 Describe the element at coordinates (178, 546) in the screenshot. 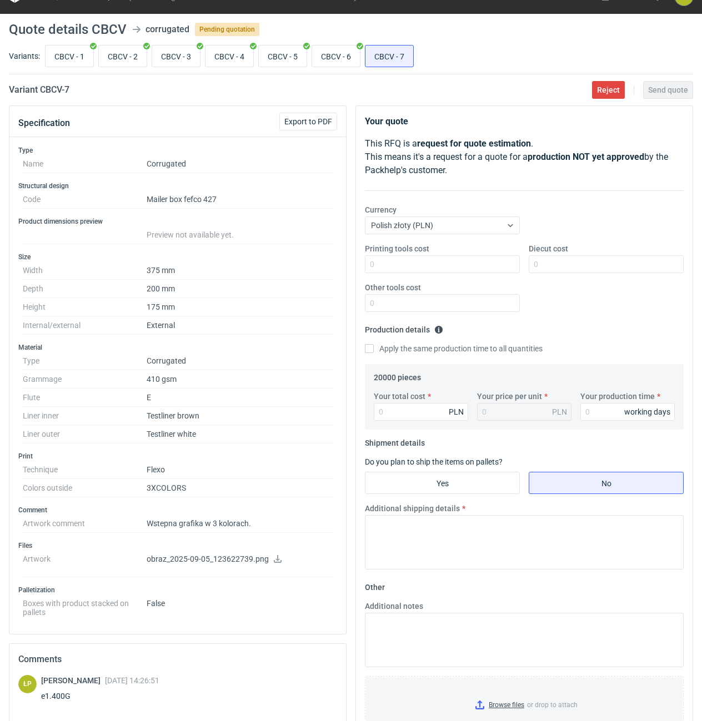

I see `h3: Files` at that location.